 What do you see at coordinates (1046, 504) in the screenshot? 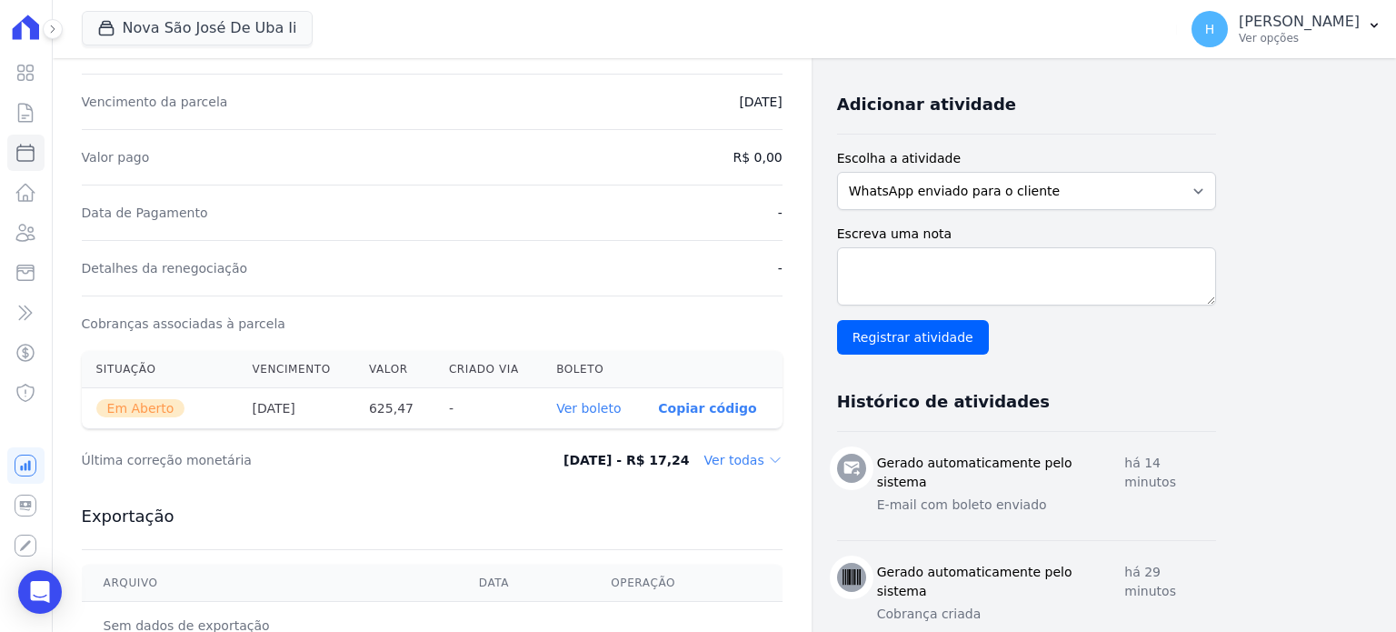
I see `p: E-mail com boleto enviado` at bounding box center [1046, 504].